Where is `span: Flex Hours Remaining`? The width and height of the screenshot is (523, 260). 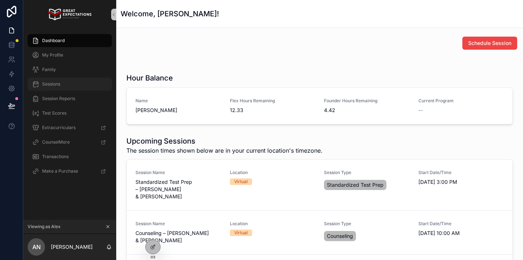 span: Flex Hours Remaining is located at coordinates (273, 101).